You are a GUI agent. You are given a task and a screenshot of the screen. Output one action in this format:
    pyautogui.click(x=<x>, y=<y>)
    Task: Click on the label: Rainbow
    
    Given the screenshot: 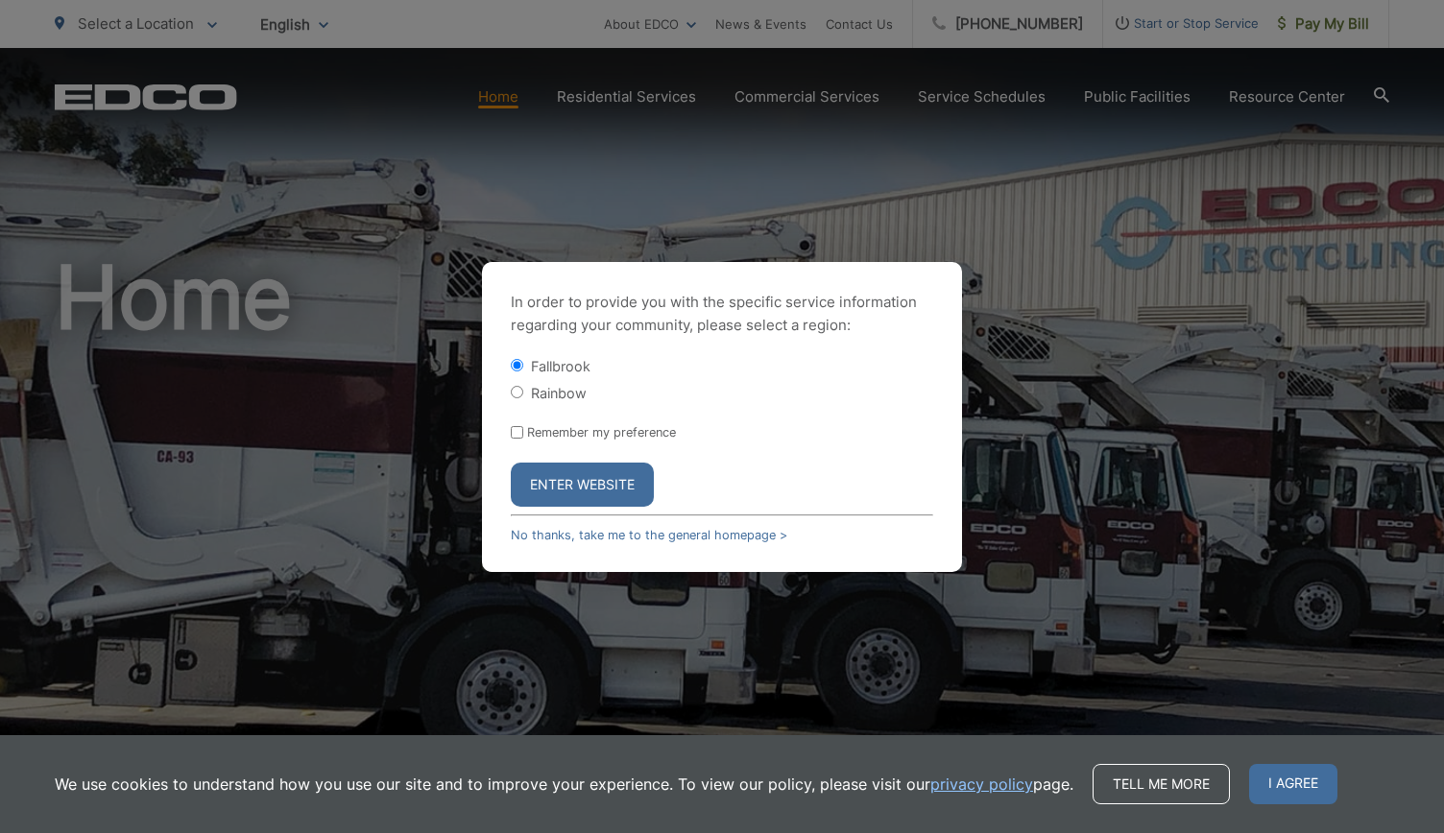 What is the action you would take?
    pyautogui.click(x=559, y=393)
    